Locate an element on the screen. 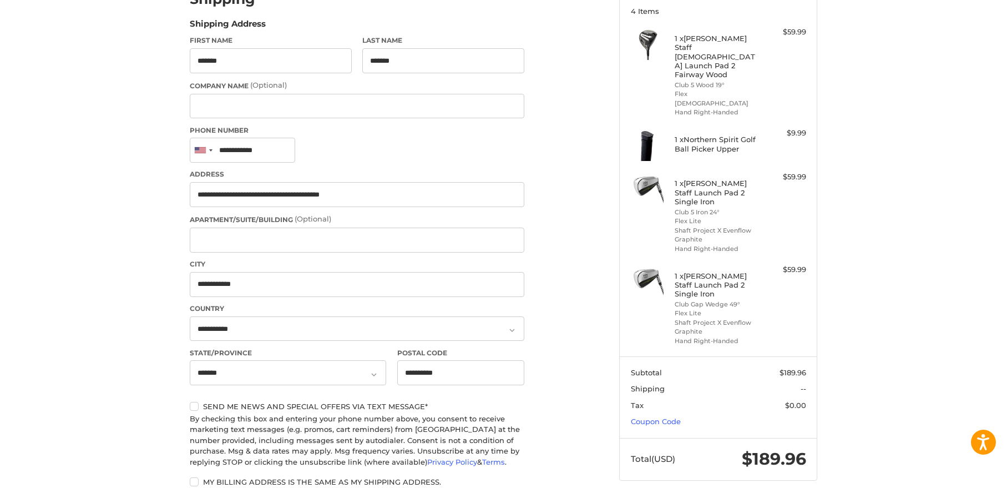  label: First Name is located at coordinates (271, 40).